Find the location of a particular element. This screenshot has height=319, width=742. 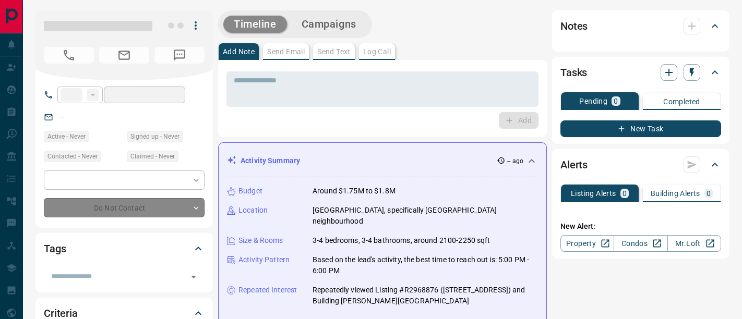

p: Budget is located at coordinates (250, 191).